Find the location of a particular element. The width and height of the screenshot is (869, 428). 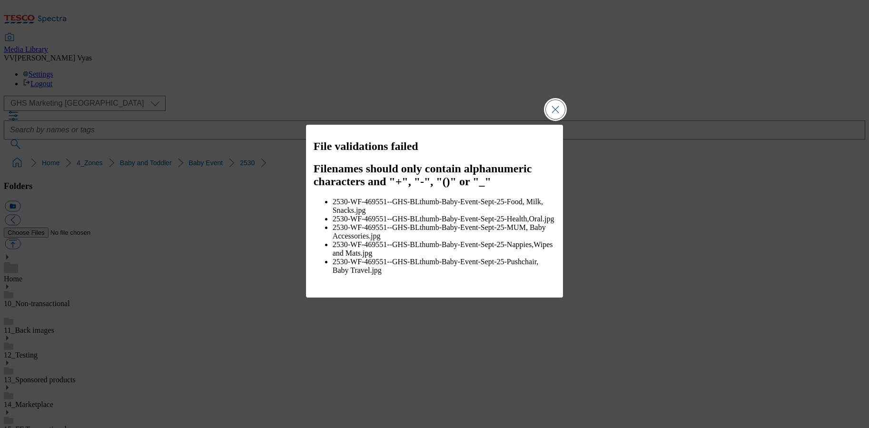

h2: Filenames should only contain alphanumeric characters and "+", "-", "()" or "_" is located at coordinates (435, 175).